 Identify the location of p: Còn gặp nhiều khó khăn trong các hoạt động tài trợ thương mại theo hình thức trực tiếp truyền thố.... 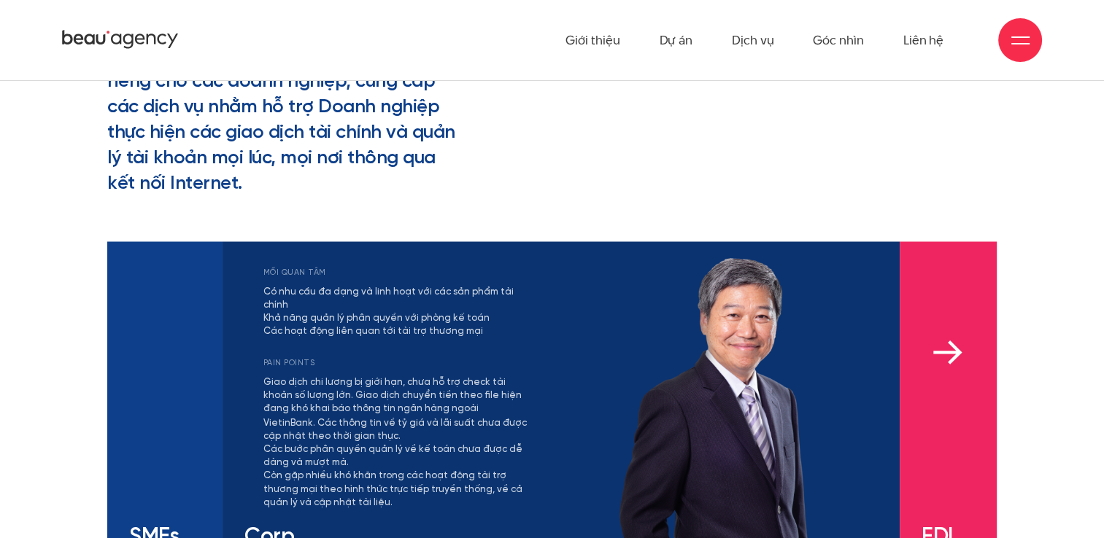
(398, 489).